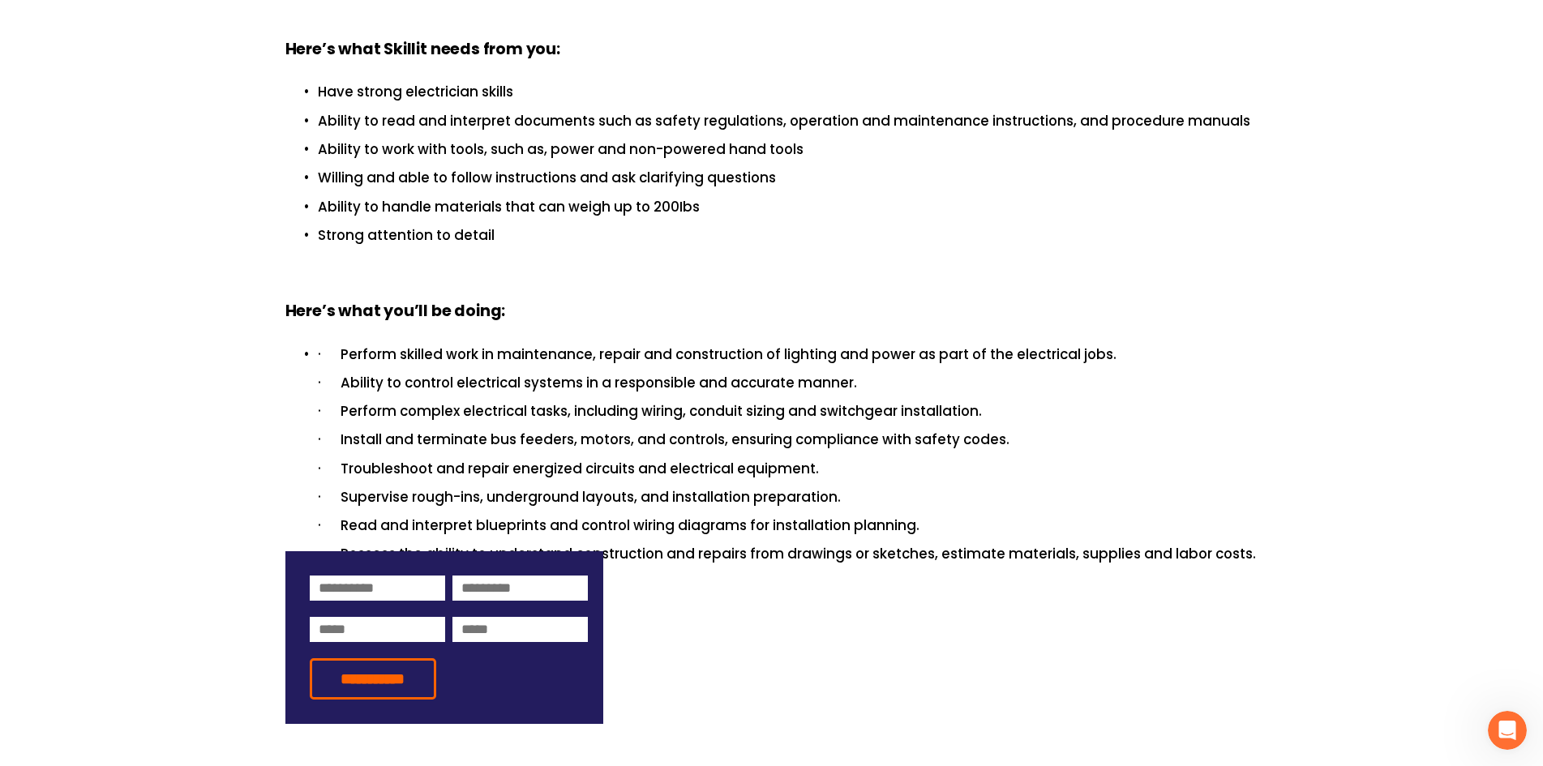 This screenshot has width=1543, height=766. Describe the element at coordinates (422, 50) in the screenshot. I see `strong: Here’s what Skillit needs from you:` at that location.